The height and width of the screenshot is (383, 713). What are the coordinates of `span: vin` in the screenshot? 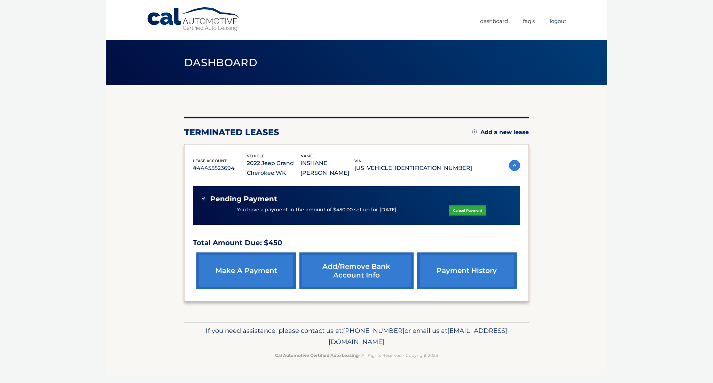 It's located at (358, 161).